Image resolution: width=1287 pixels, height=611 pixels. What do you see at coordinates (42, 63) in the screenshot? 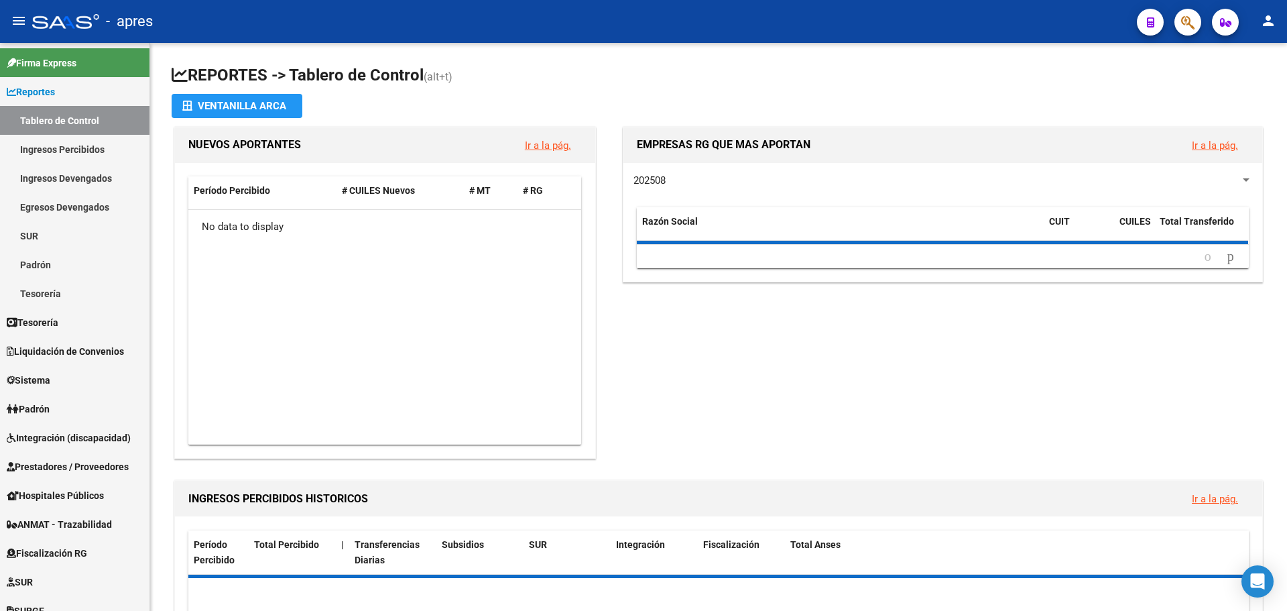
I see `span: Firma Express` at bounding box center [42, 63].